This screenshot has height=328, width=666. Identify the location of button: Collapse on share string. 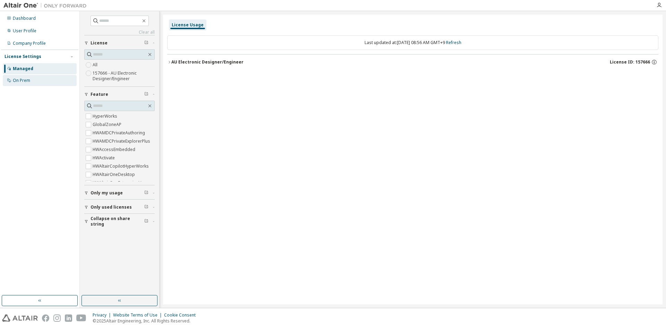
(119, 221).